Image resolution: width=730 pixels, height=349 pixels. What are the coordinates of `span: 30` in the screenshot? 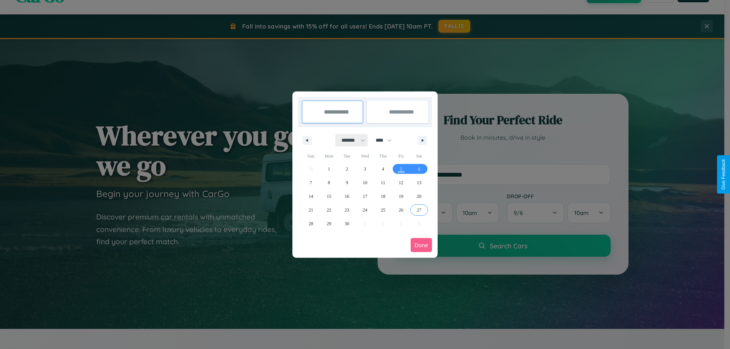 It's located at (347, 224).